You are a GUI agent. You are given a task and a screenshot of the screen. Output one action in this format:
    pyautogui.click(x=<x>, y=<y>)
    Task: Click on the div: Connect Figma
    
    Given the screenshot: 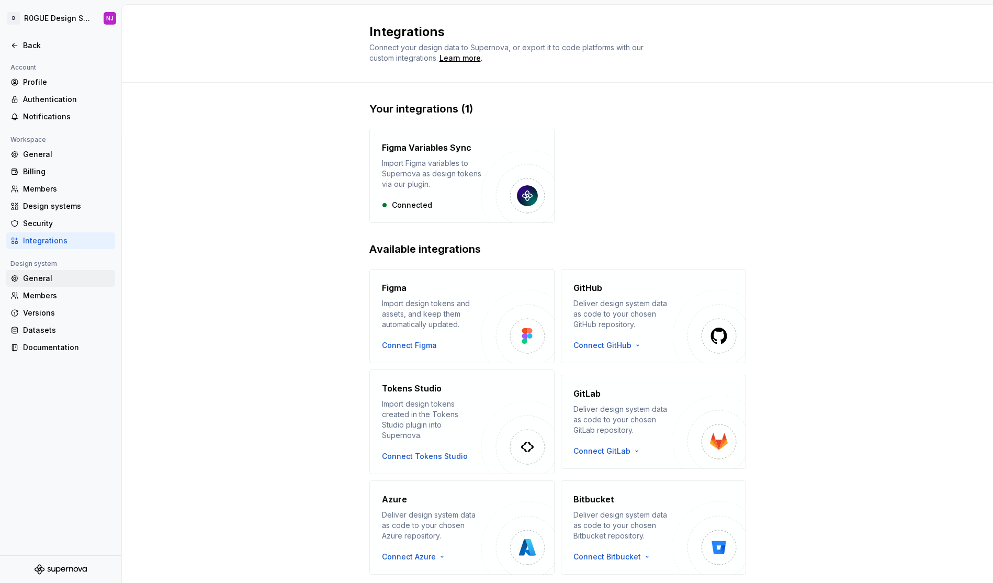 What is the action you would take?
    pyautogui.click(x=409, y=345)
    